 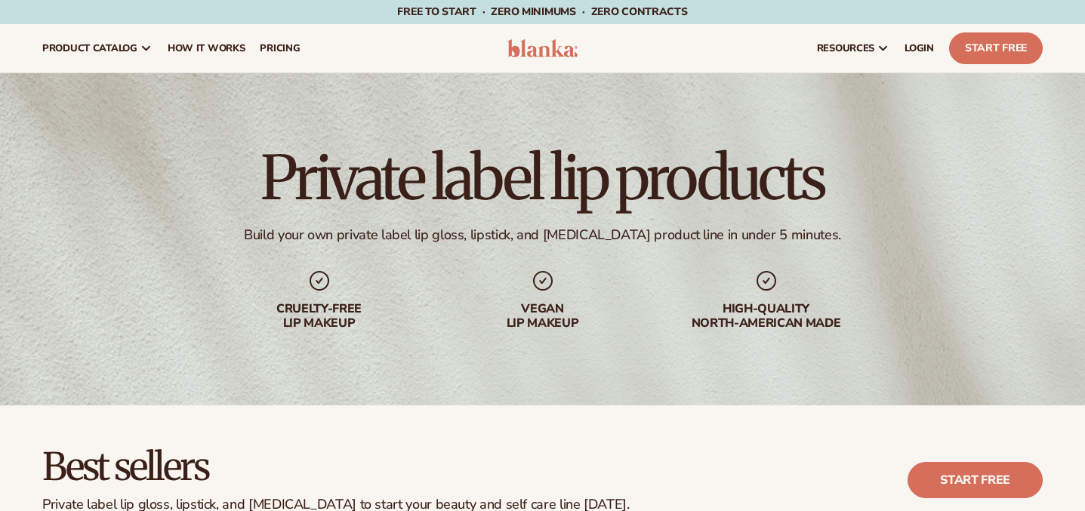 I want to click on img: logo, so click(x=543, y=48).